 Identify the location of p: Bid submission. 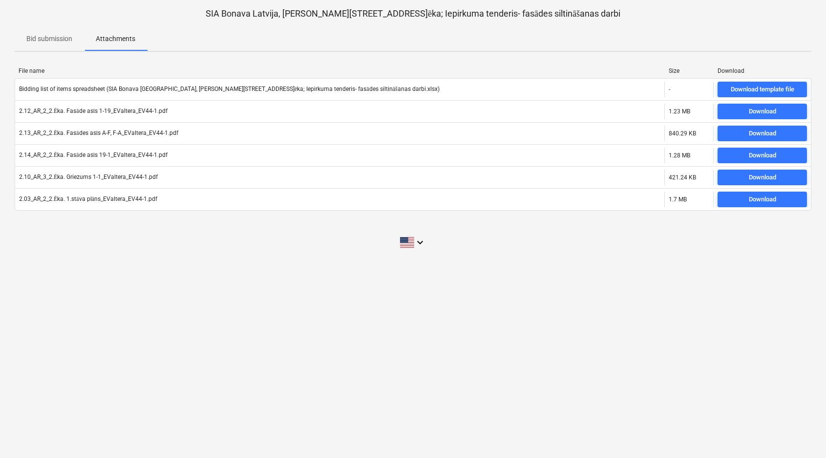
(49, 39).